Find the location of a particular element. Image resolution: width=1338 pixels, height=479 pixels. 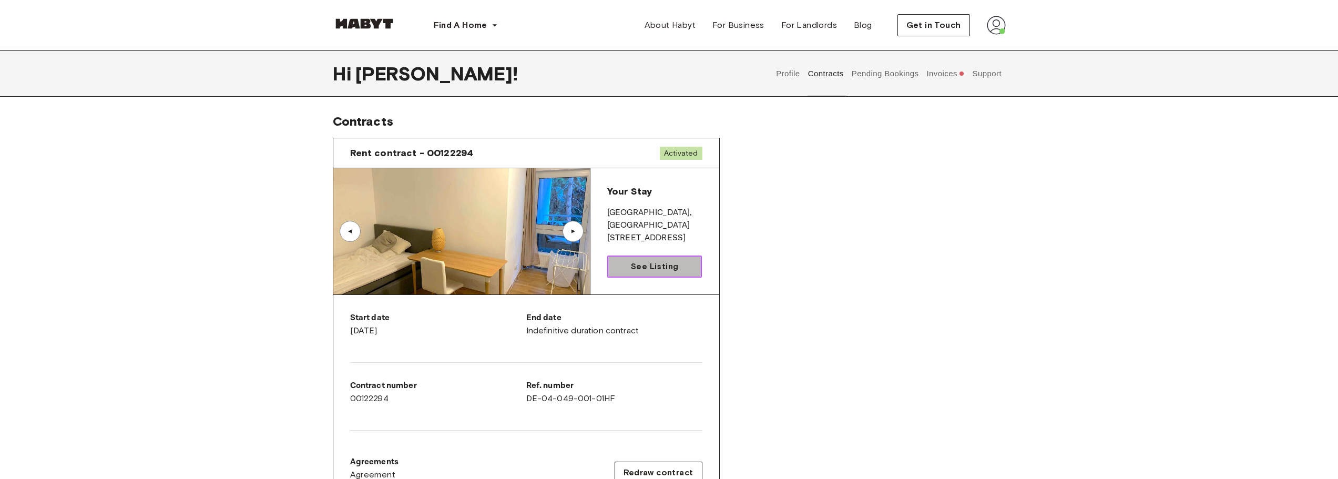

button: Find A Home is located at coordinates (466, 25).